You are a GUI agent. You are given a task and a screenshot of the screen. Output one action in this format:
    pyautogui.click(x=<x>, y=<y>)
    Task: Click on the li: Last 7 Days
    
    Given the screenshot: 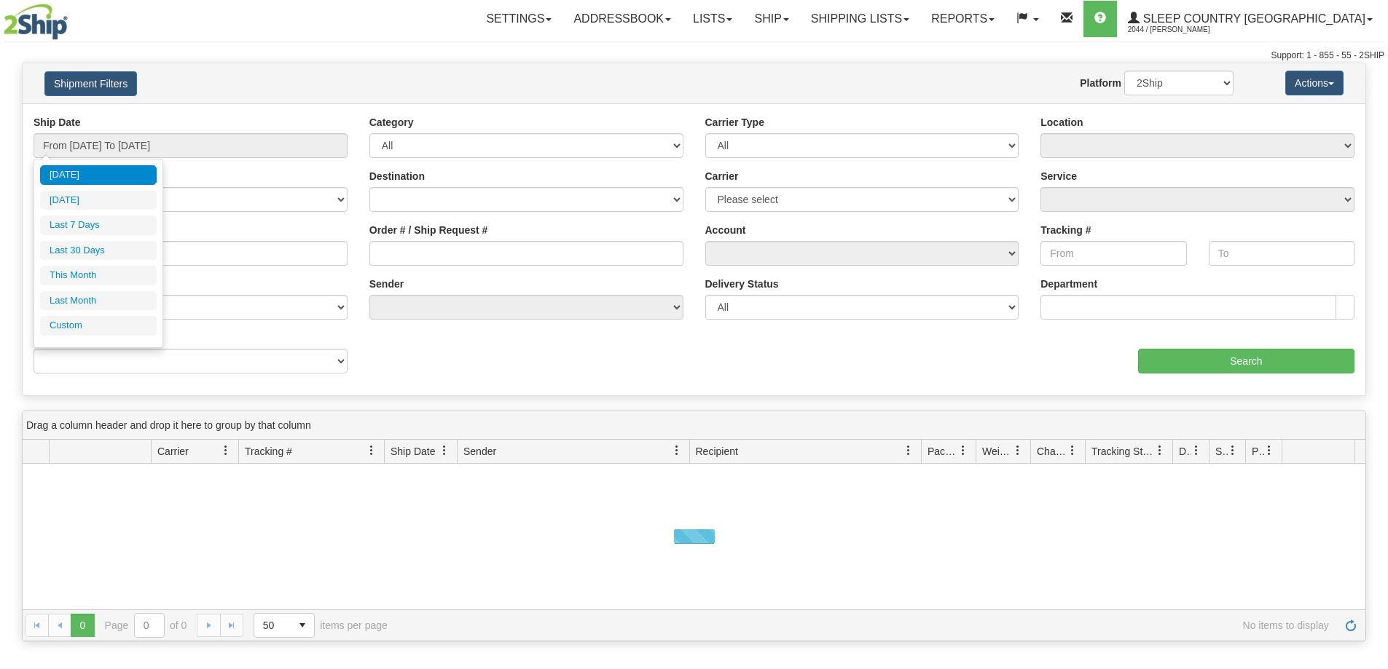 What is the action you would take?
    pyautogui.click(x=98, y=225)
    